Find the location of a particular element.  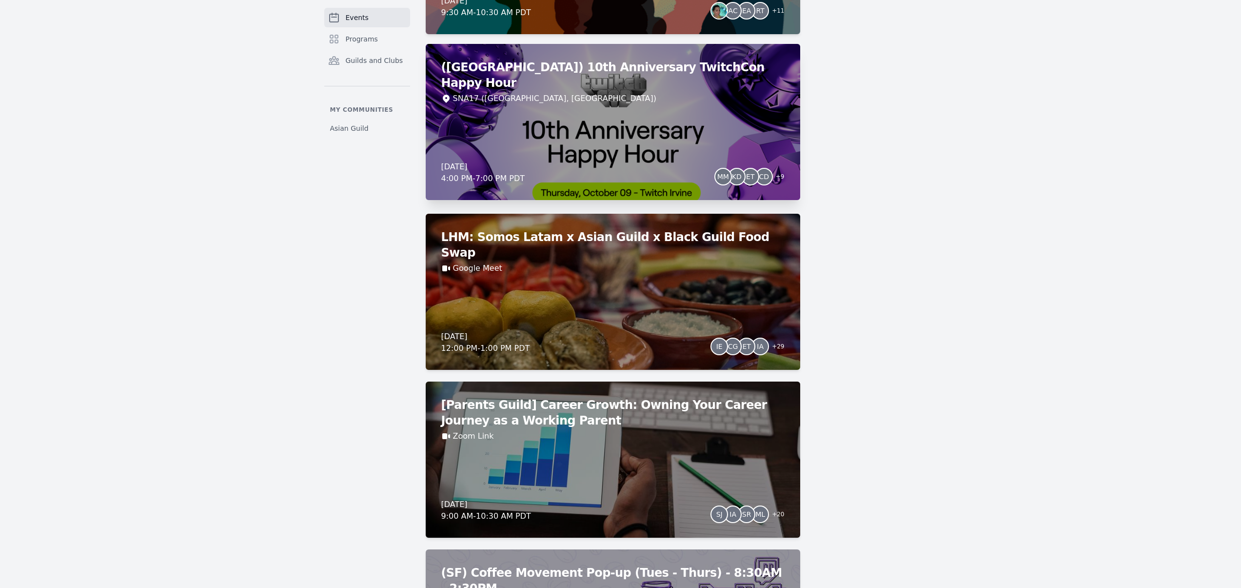

span: CD is located at coordinates (764, 176).